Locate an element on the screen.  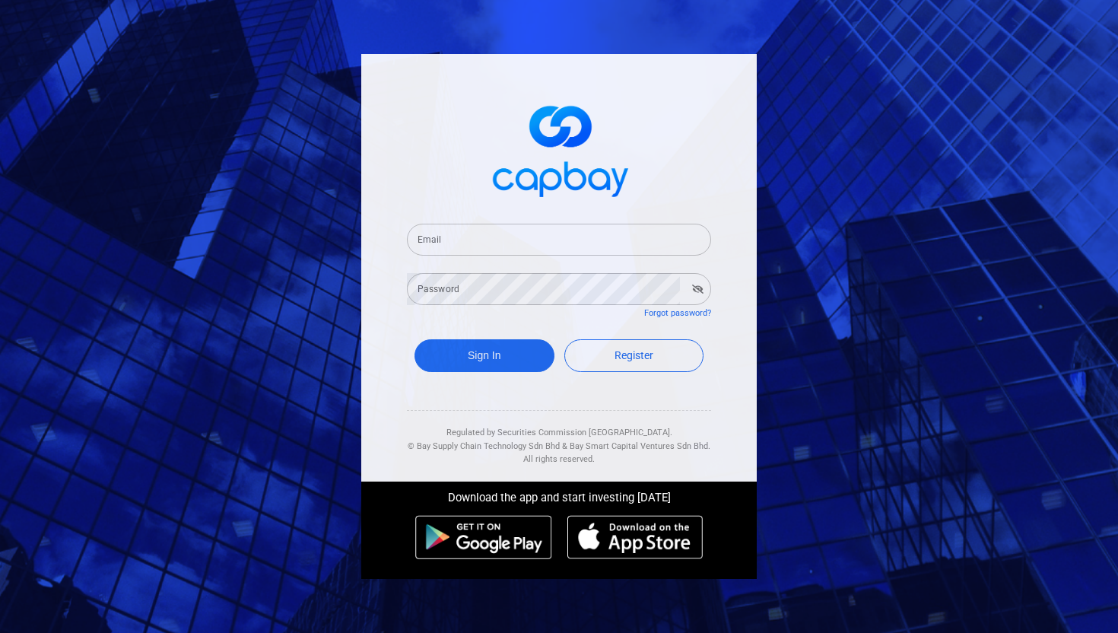
img: ios is located at coordinates (635, 537).